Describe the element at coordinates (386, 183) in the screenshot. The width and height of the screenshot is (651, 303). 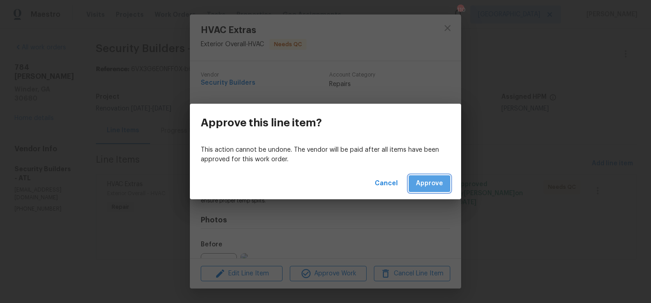
I see `span: Cancel` at that location.